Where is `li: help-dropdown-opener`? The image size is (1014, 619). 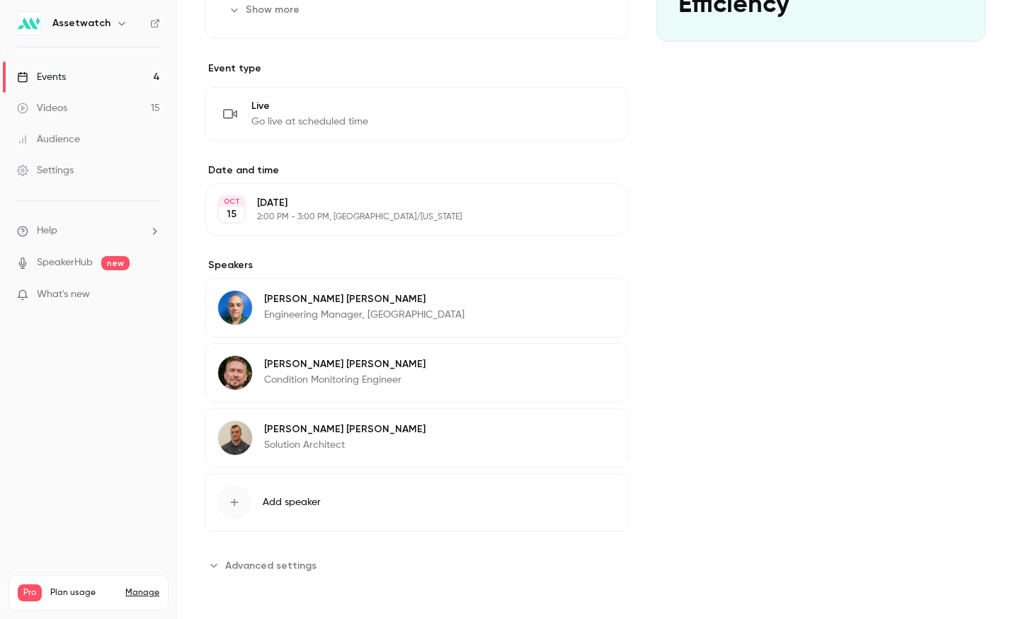 li: help-dropdown-opener is located at coordinates (88, 231).